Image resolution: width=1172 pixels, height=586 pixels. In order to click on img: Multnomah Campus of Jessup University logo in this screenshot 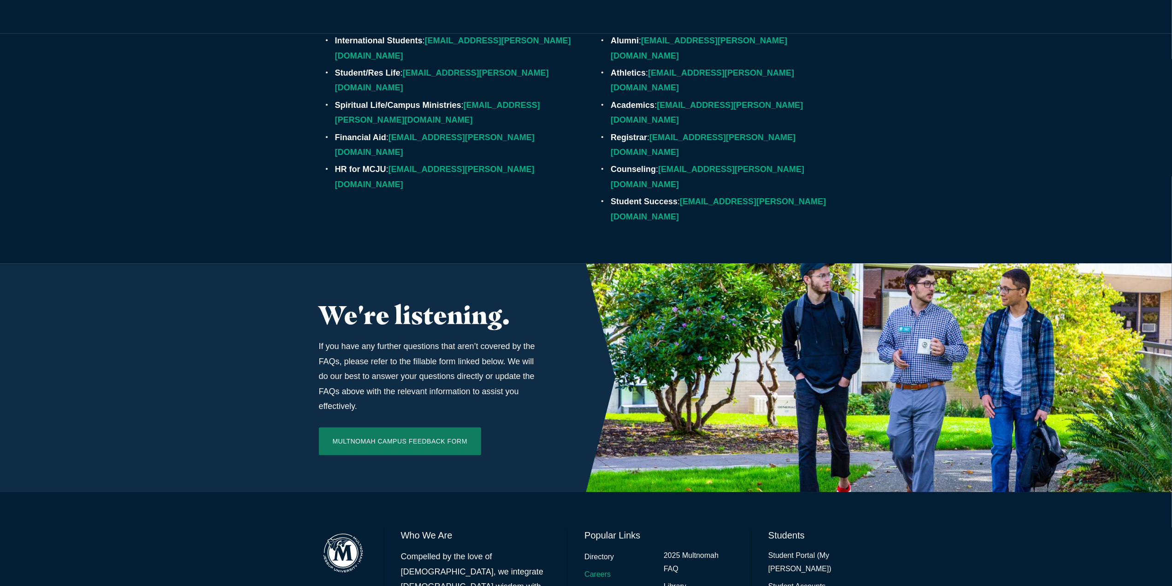, I will do `click(343, 552)`.